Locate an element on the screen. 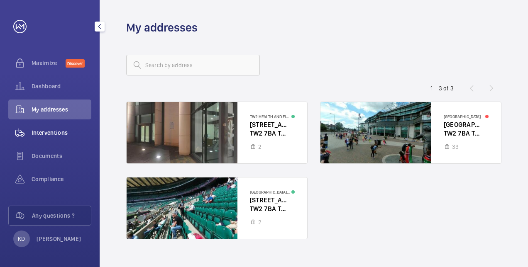 The height and width of the screenshot is (267, 528). span: Dashboard is located at coordinates (61, 86).